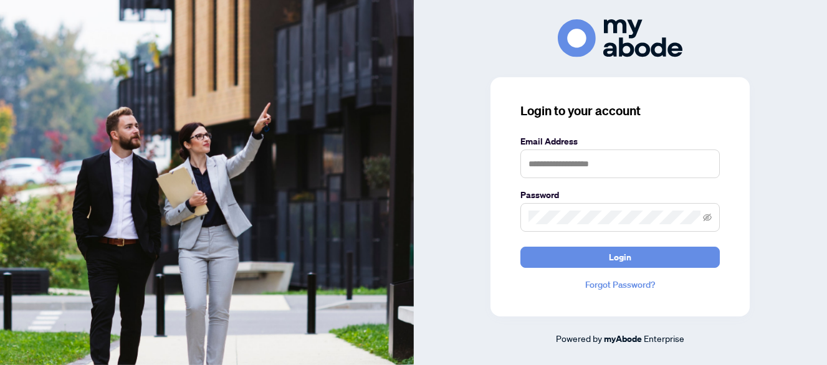  I want to click on span: Login, so click(620, 257).